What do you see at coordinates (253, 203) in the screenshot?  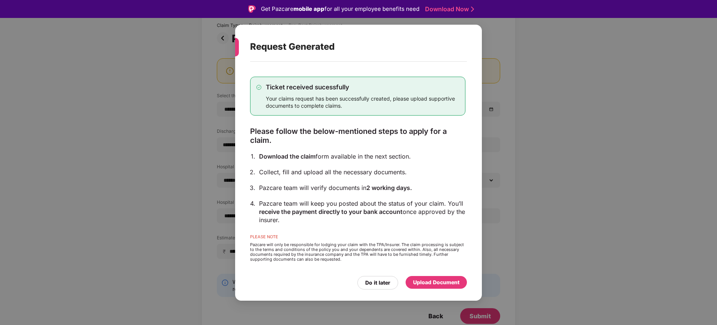 I see `div: 4.` at bounding box center [253, 203].